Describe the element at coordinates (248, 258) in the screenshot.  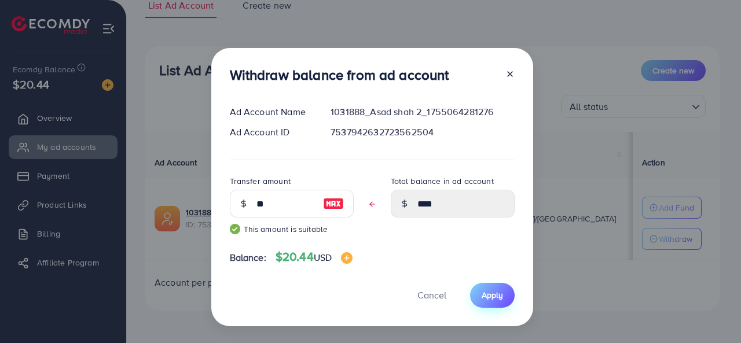
I see `span: Balance:` at that location.